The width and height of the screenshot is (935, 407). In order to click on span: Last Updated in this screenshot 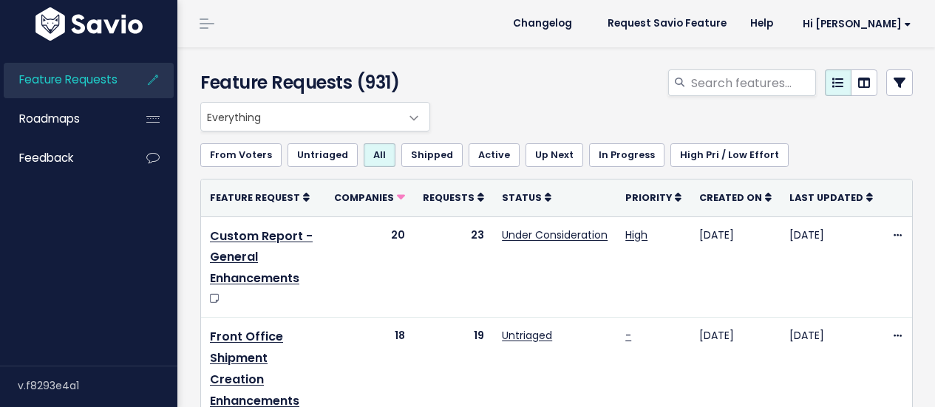, I will do `click(826, 197)`.